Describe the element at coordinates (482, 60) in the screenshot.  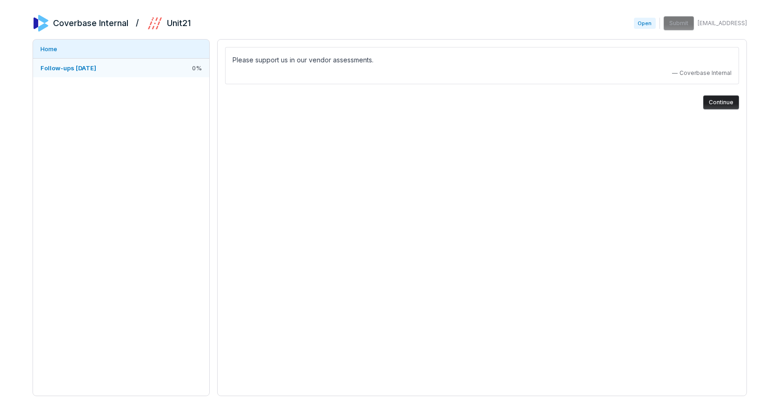
I see `p: Please support us in our vendor assessments.` at that location.